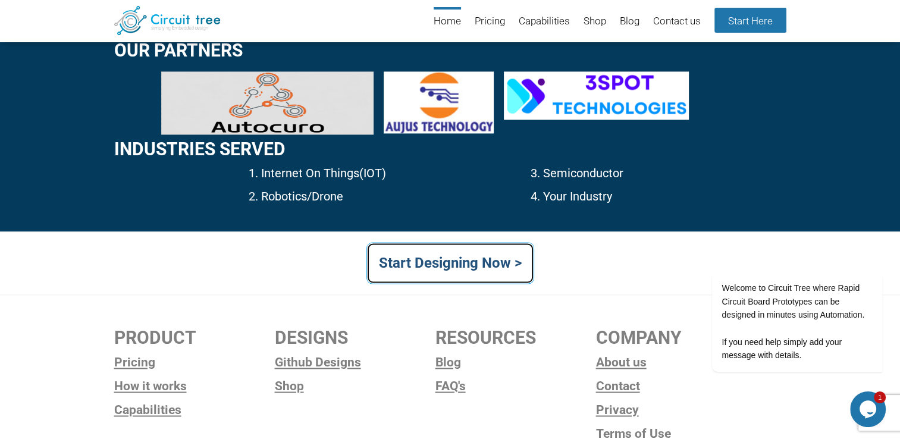 This screenshot has width=900, height=439. I want to click on h2: RESOURCES, so click(516, 337).